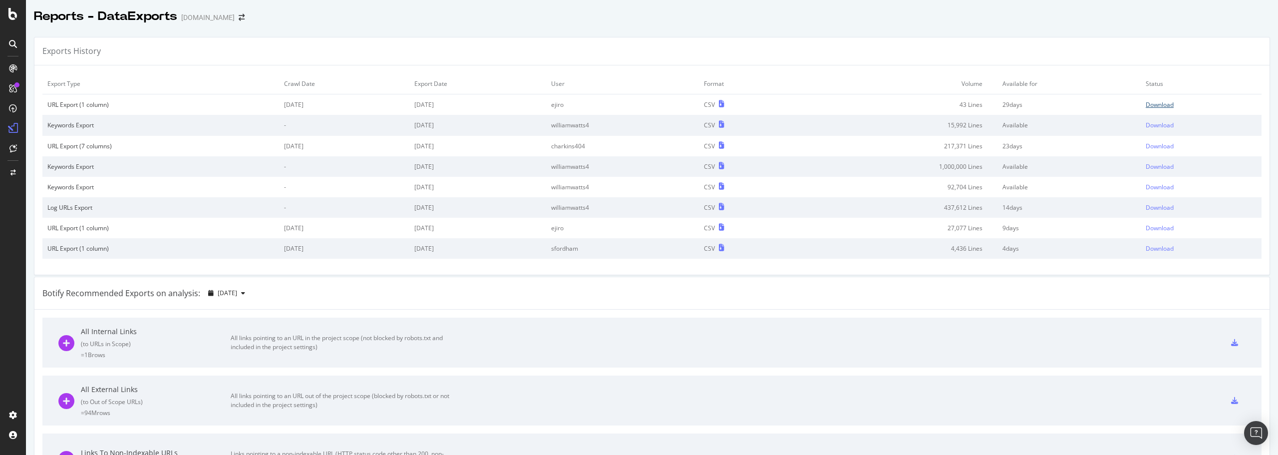  Describe the element at coordinates (1069, 248) in the screenshot. I see `td: 4 days` at that location.